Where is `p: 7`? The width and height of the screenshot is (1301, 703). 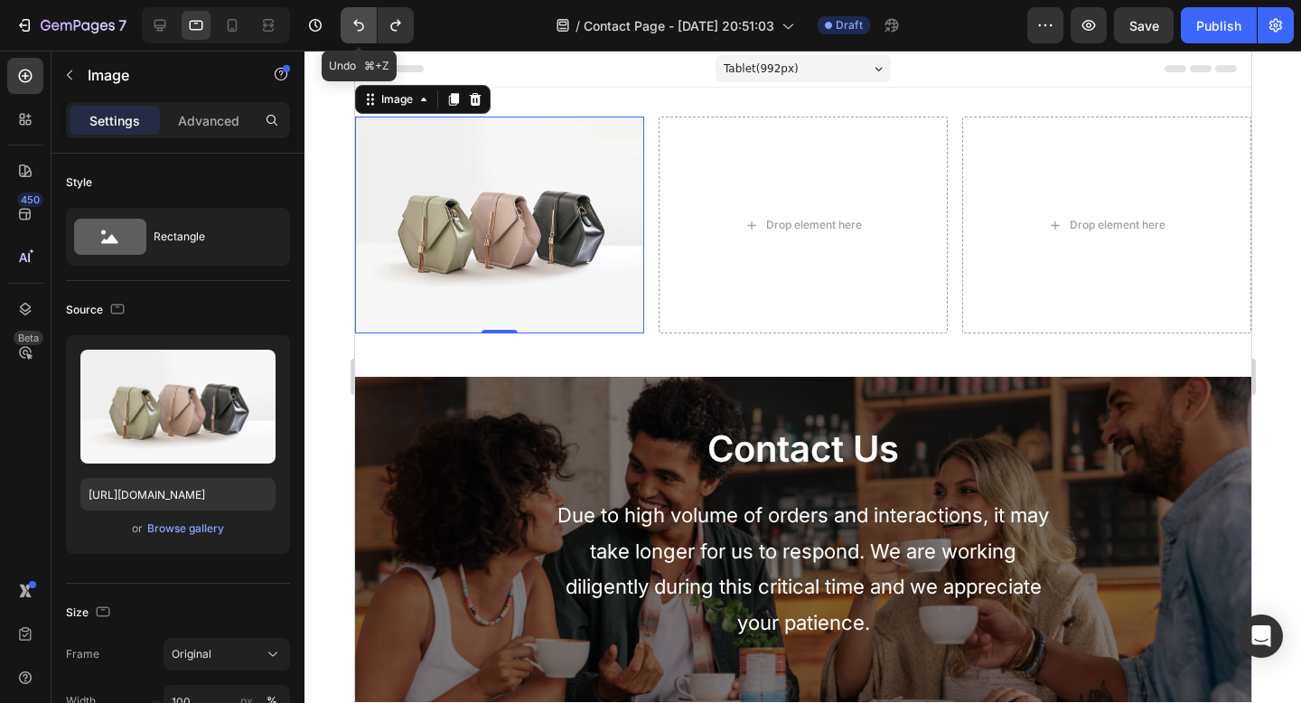 p: 7 is located at coordinates (122, 25).